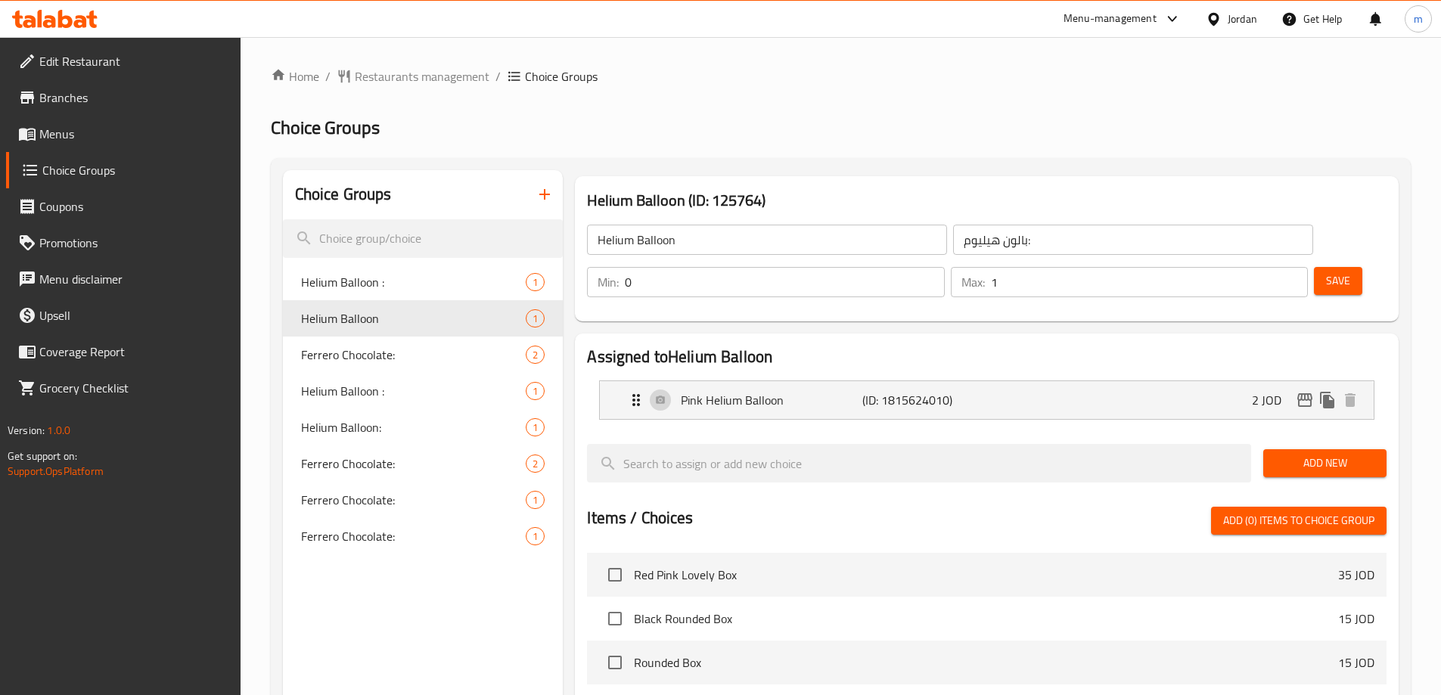 Image resolution: width=1441 pixels, height=695 pixels. What do you see at coordinates (608, 282) in the screenshot?
I see `p: Min:` at bounding box center [608, 282].